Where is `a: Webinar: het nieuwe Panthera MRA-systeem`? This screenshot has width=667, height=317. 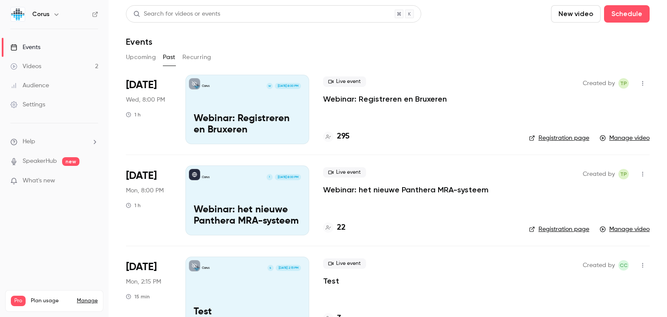 a: Webinar: het nieuwe Panthera MRA-systeem is located at coordinates (406, 190).